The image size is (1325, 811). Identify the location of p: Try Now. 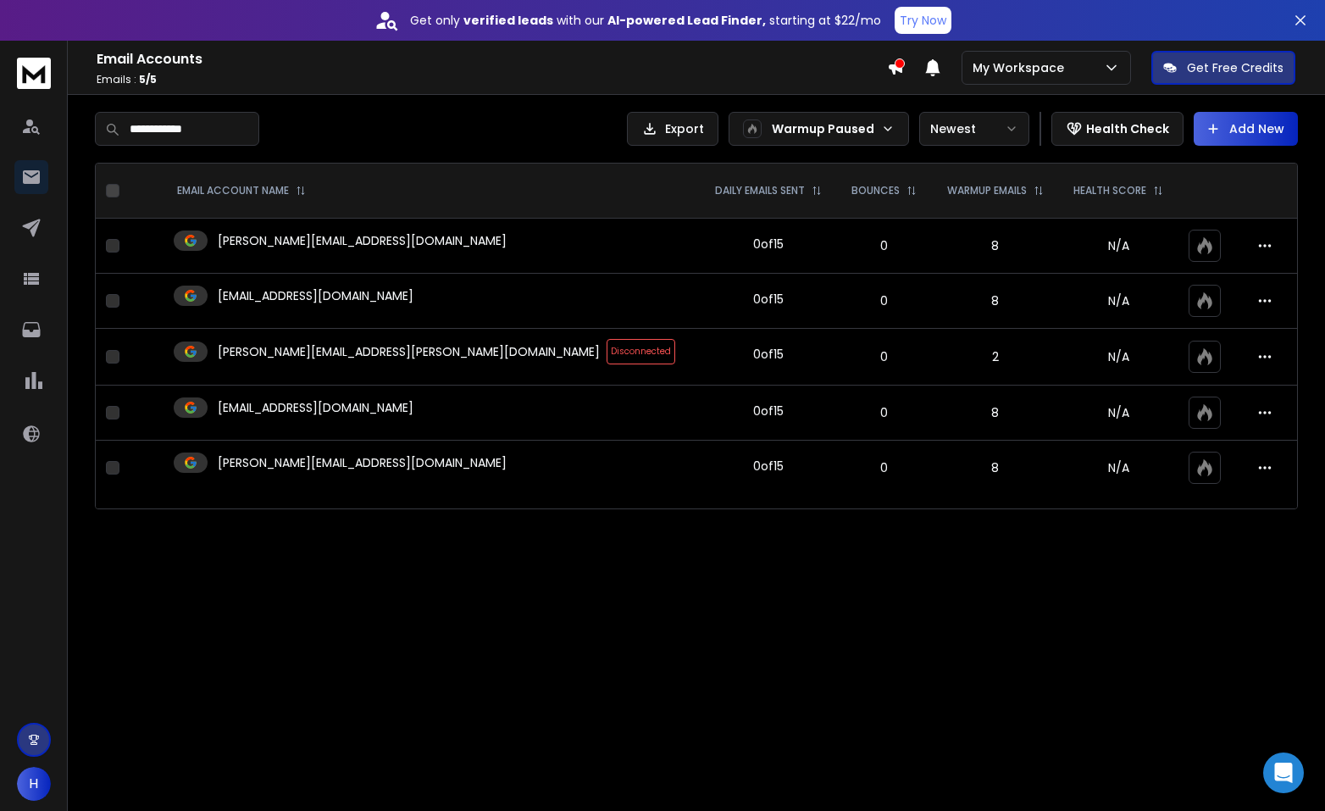
(923, 20).